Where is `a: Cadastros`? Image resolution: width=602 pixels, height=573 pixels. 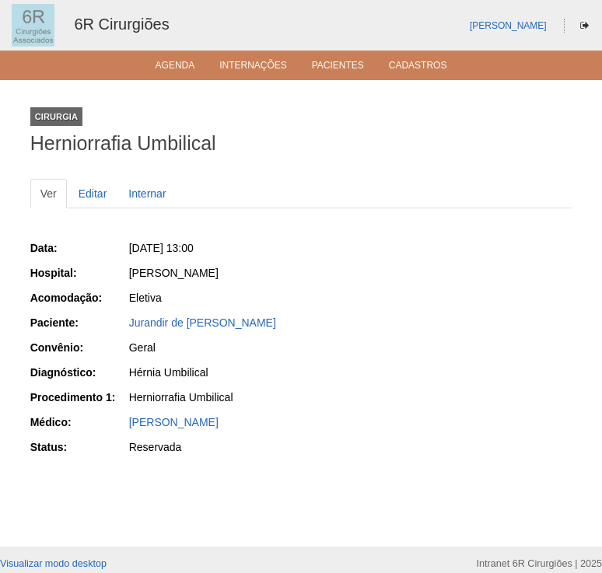 a: Cadastros is located at coordinates (418, 68).